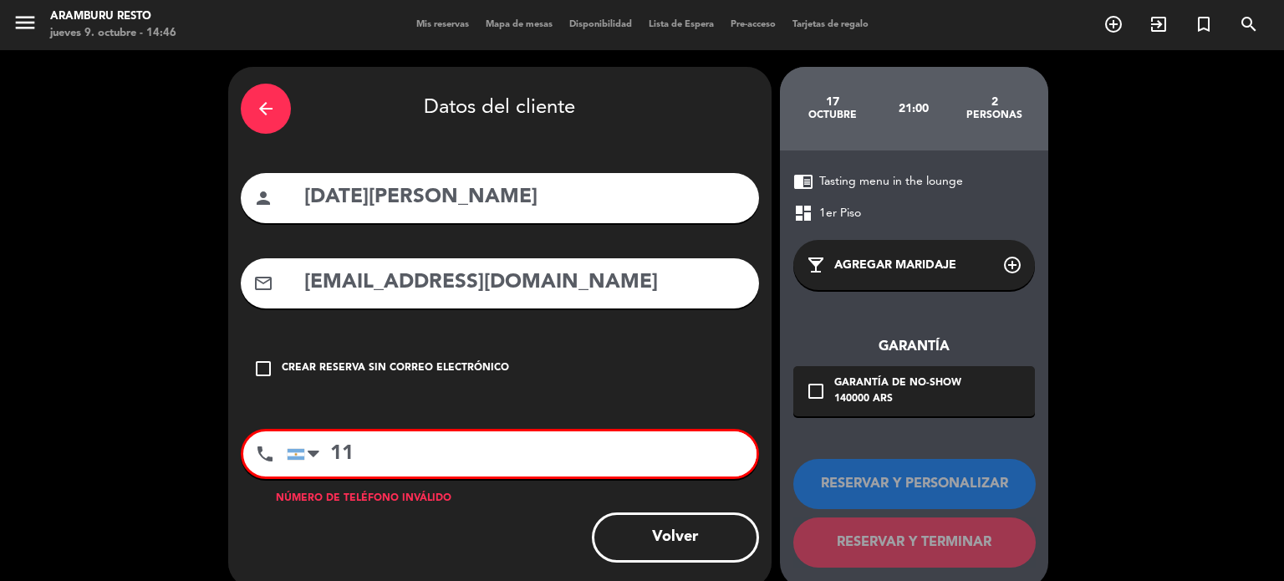 The width and height of the screenshot is (1284, 581). What do you see at coordinates (600, 24) in the screenshot?
I see `span: Disponibilidad` at bounding box center [600, 24].